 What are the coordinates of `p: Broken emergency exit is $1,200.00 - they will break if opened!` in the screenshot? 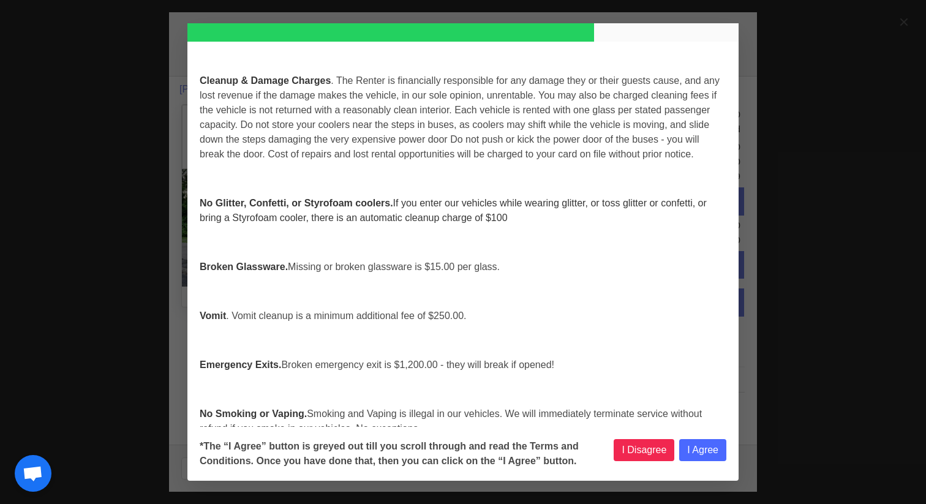 It's located at (463, 365).